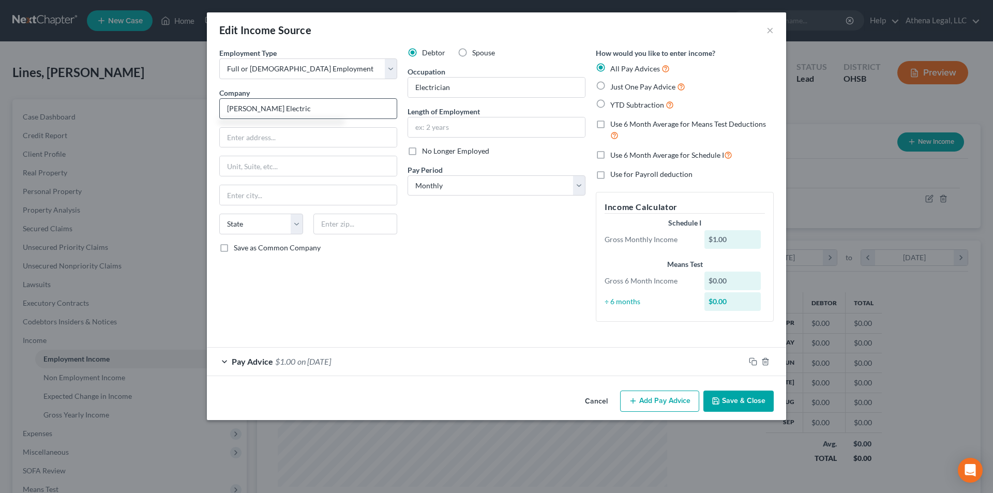  Describe the element at coordinates (597, 402) in the screenshot. I see `button: Cancel` at that location.